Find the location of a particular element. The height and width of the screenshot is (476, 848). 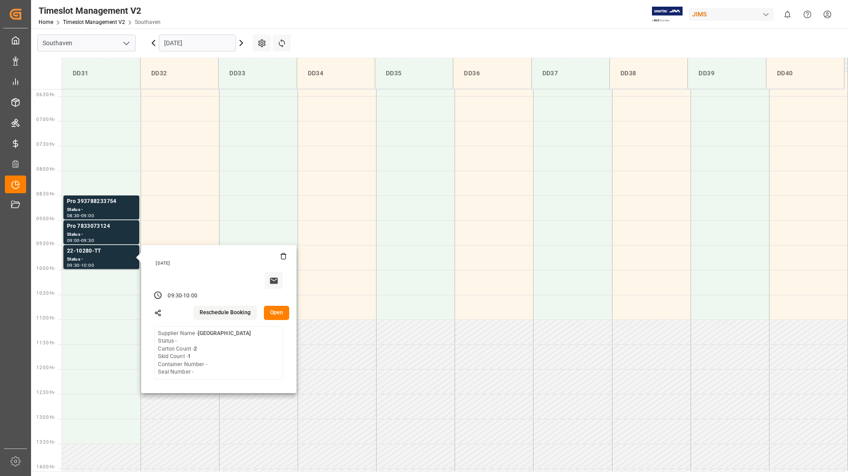

div: JIMS is located at coordinates (731, 14).